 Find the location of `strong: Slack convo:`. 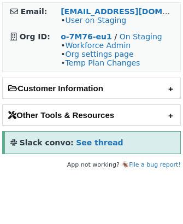

strong: Slack convo: is located at coordinates (46, 143).